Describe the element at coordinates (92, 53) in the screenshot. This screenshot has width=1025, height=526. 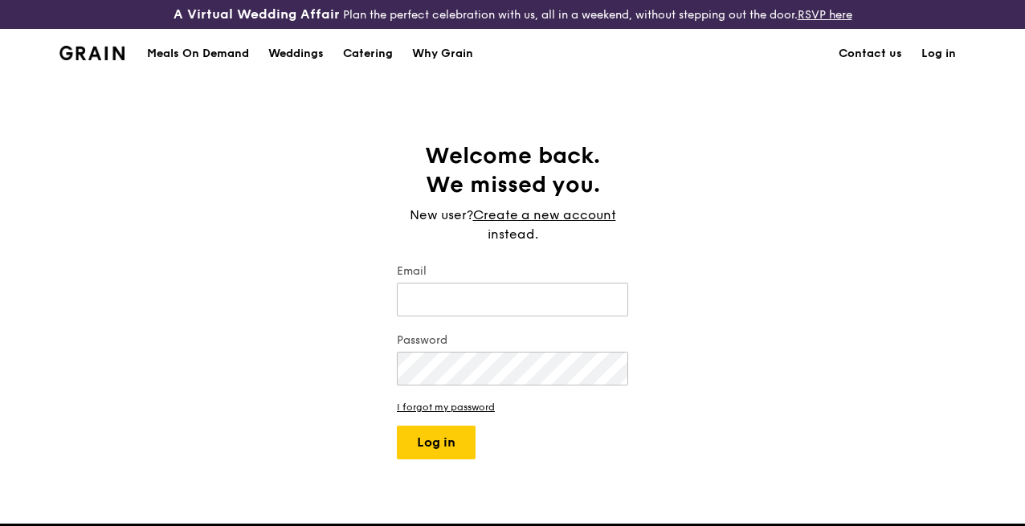
I see `img: Grain` at that location.